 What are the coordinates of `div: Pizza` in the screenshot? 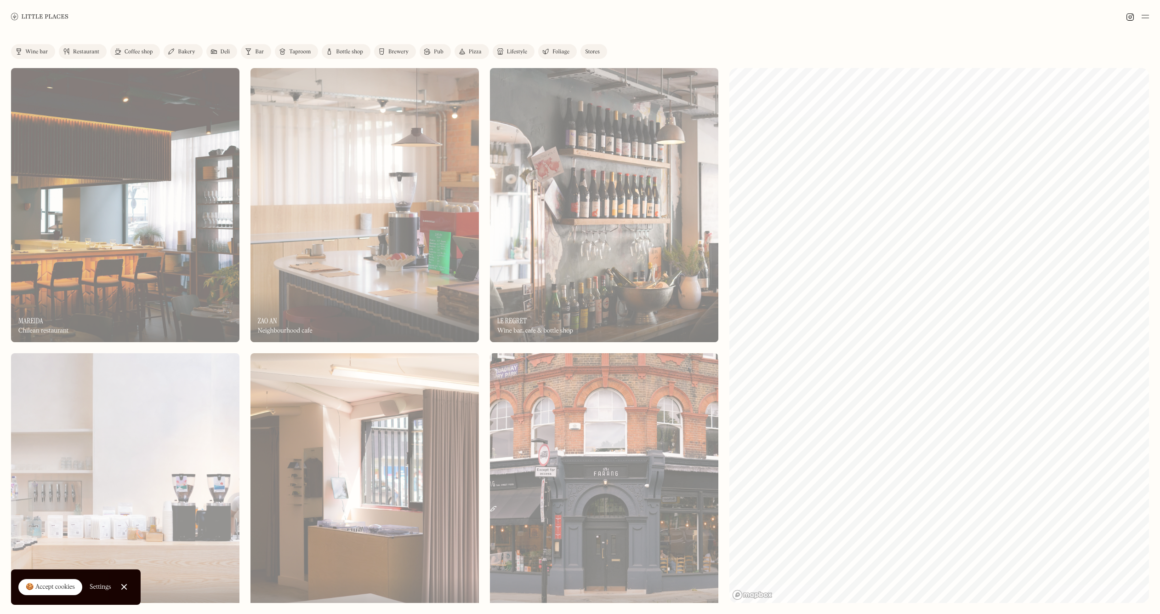 It's located at (475, 52).